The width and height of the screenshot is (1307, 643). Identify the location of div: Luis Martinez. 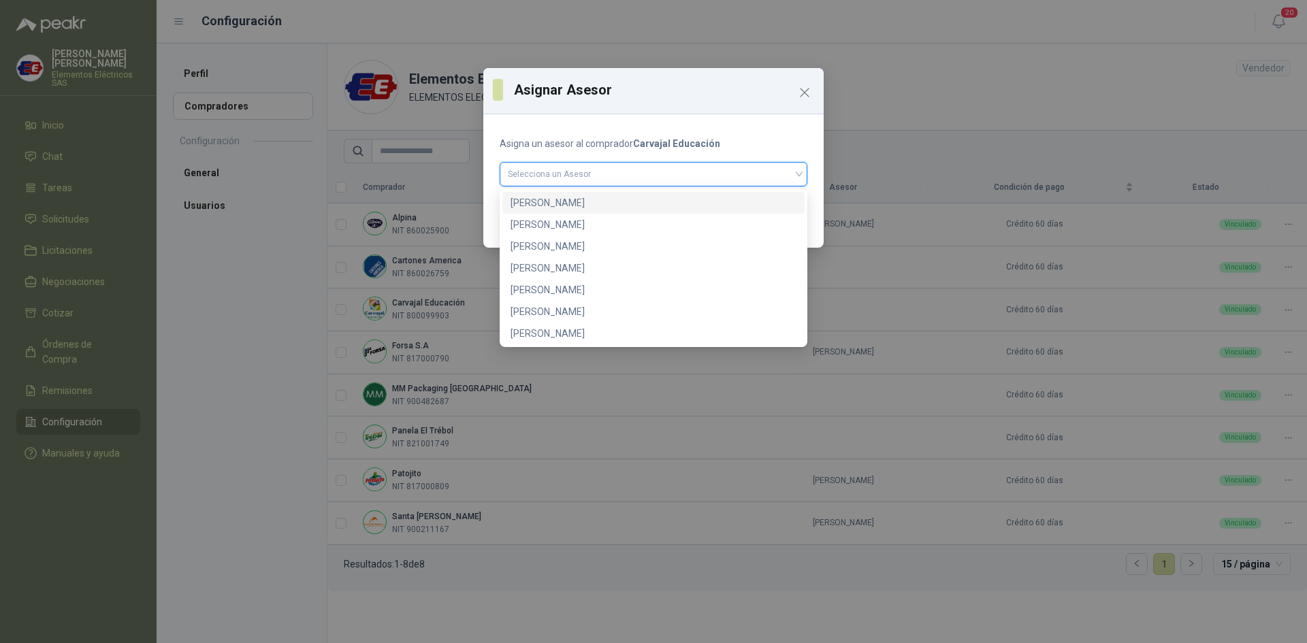
(654, 312).